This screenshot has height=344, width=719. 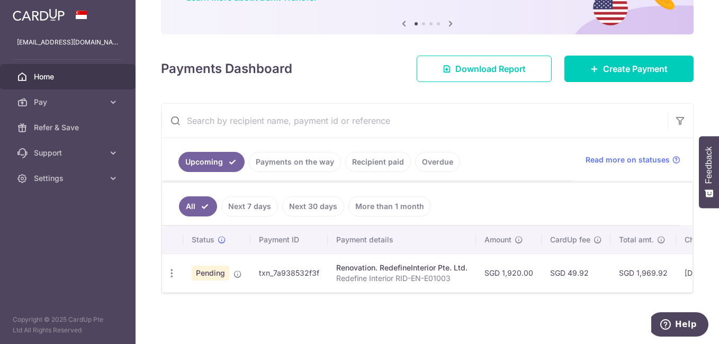 I want to click on td: SGD 1,920.00, so click(x=509, y=273).